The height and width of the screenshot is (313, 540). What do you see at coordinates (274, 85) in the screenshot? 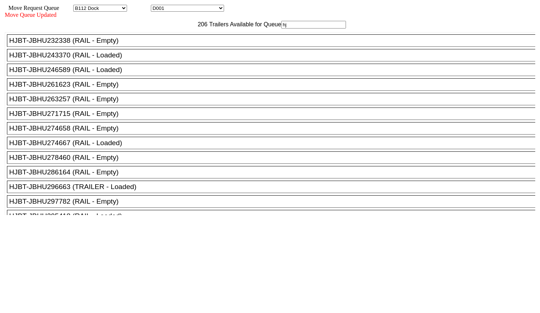
I see `div: HJBT-JBHU261623 (RAIL - Empty)` at bounding box center [274, 85].